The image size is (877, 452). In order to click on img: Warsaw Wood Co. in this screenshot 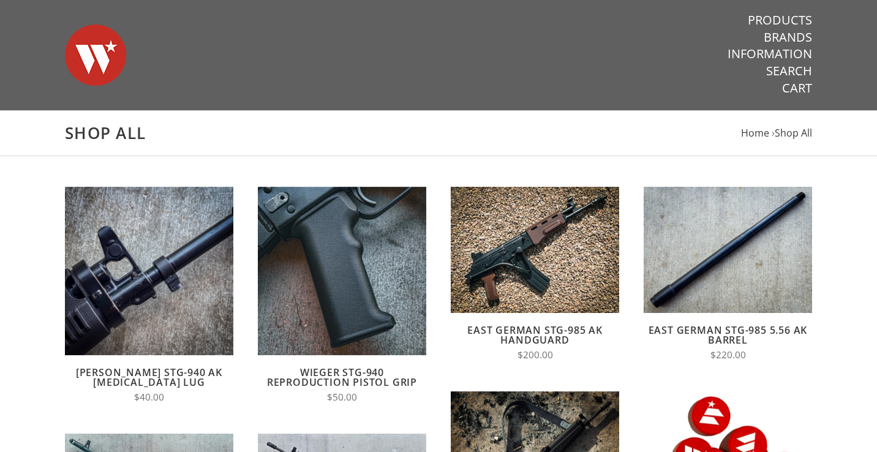, I will do `click(96, 55)`.